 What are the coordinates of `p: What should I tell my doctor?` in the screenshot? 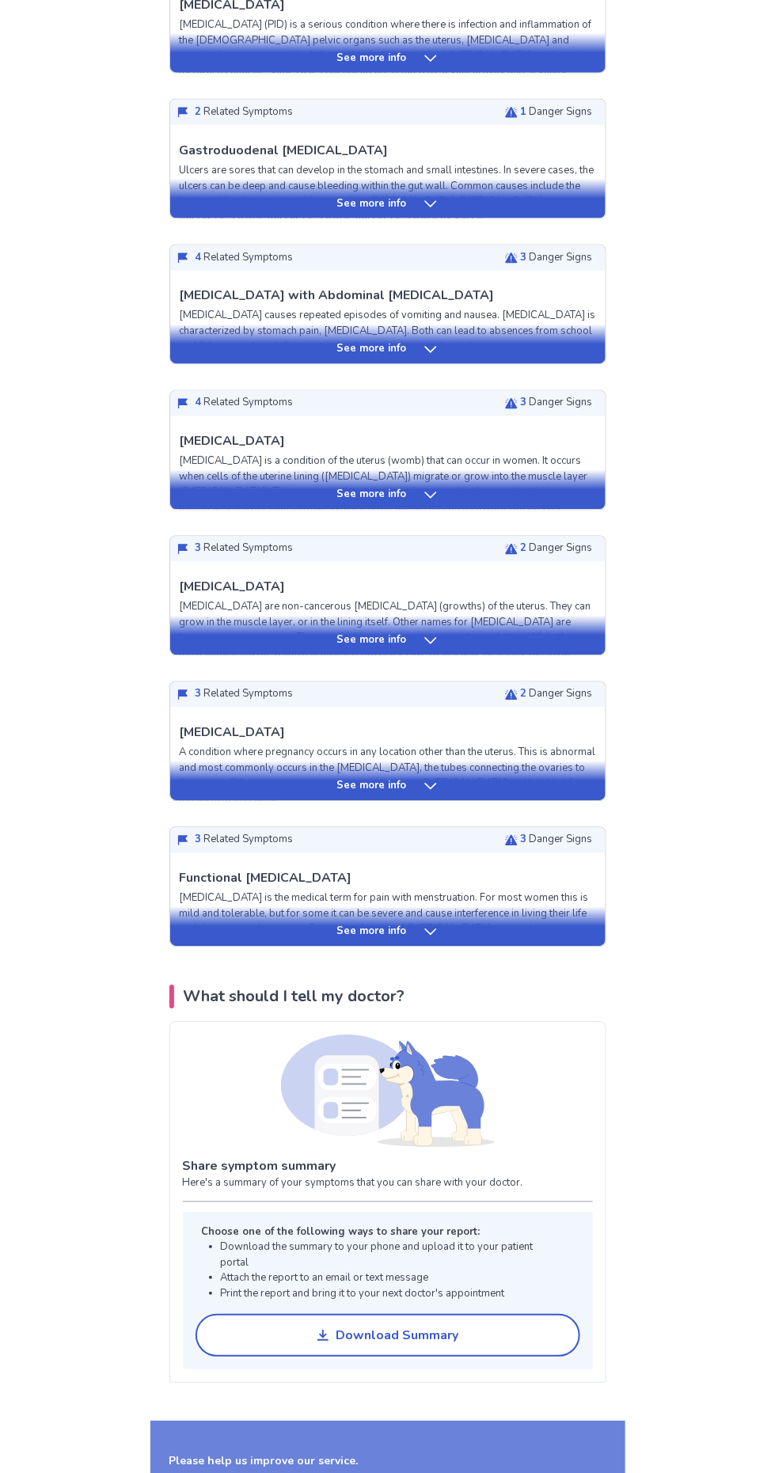 It's located at (295, 998).